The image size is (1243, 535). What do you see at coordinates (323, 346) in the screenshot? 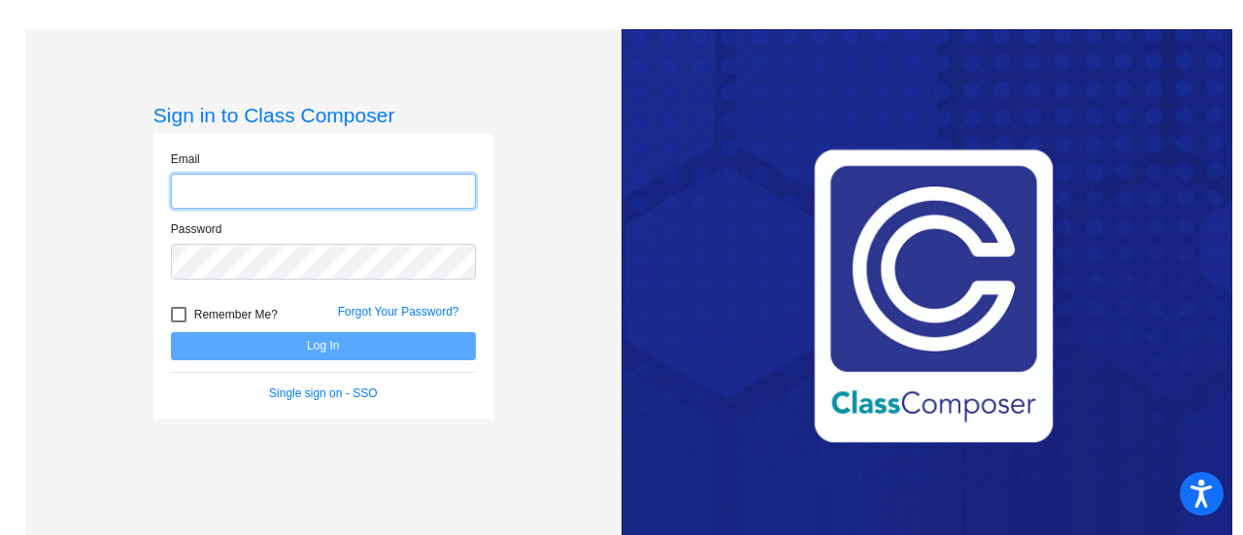
I see `button: Log In` at bounding box center [323, 346].